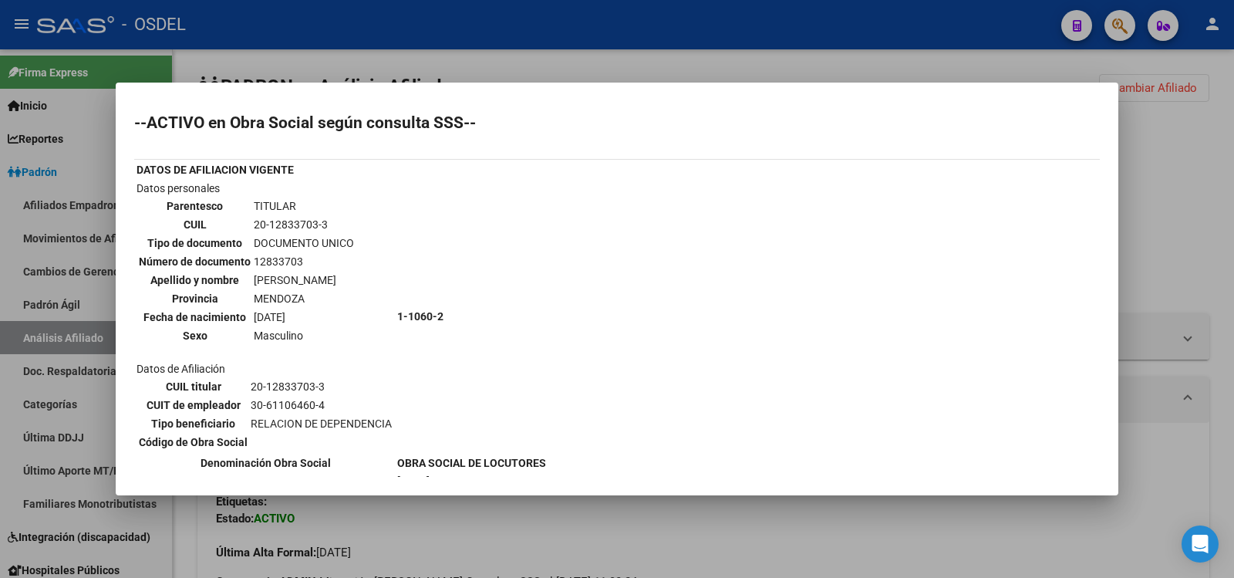 The width and height of the screenshot is (1234, 578). What do you see at coordinates (304, 243) in the screenshot?
I see `td: DOCUMENTO UNICO` at bounding box center [304, 243].